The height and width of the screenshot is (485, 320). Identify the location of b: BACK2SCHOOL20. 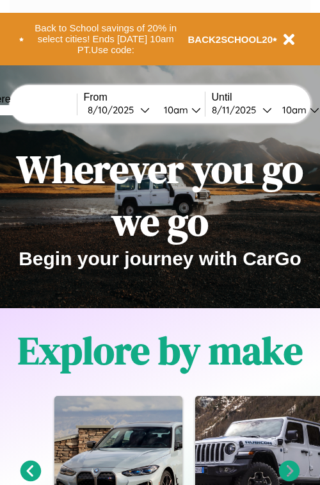
(231, 39).